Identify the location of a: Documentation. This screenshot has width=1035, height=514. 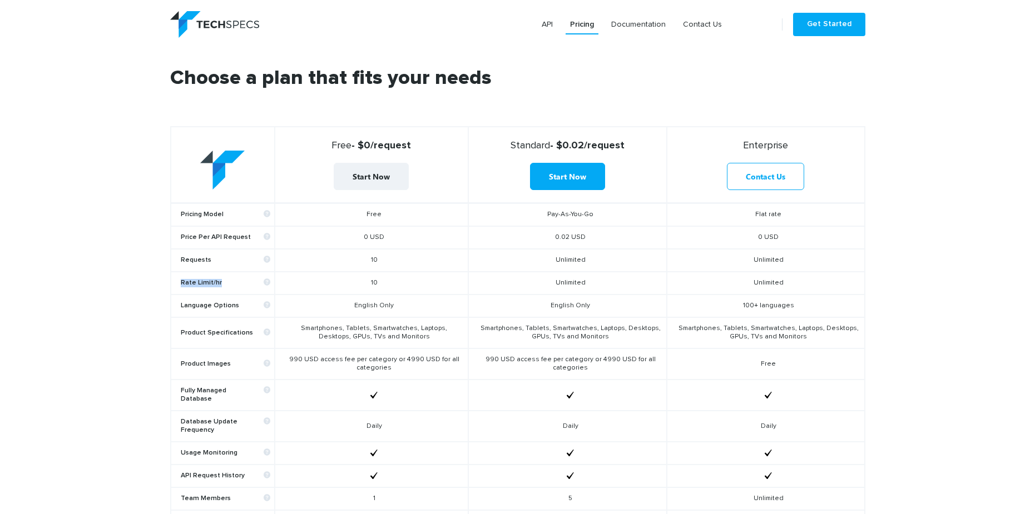
(638, 24).